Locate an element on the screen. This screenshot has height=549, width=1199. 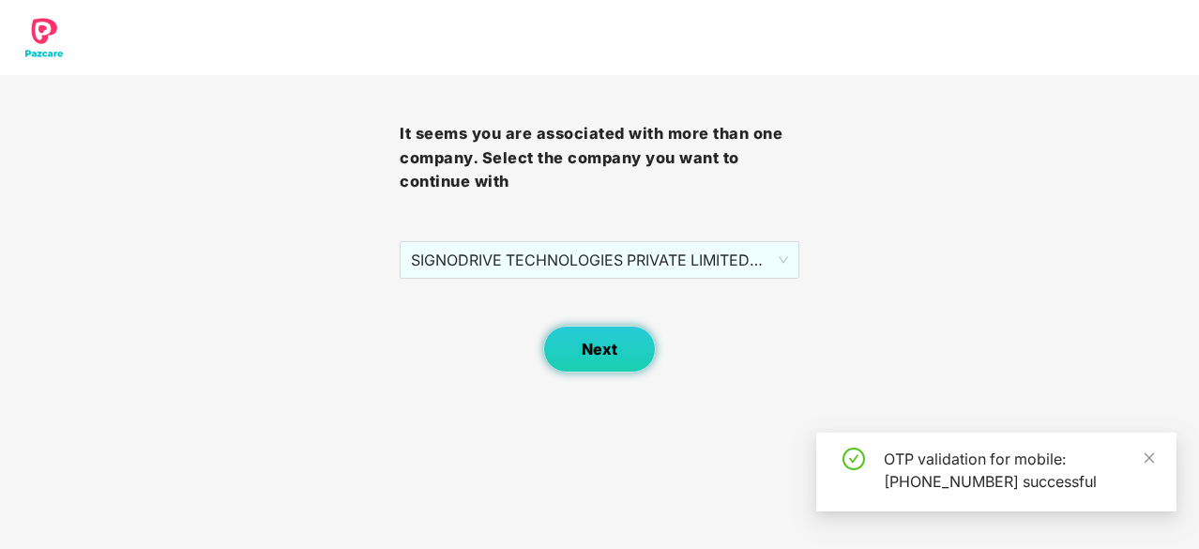
span: check-circle is located at coordinates (853, 459).